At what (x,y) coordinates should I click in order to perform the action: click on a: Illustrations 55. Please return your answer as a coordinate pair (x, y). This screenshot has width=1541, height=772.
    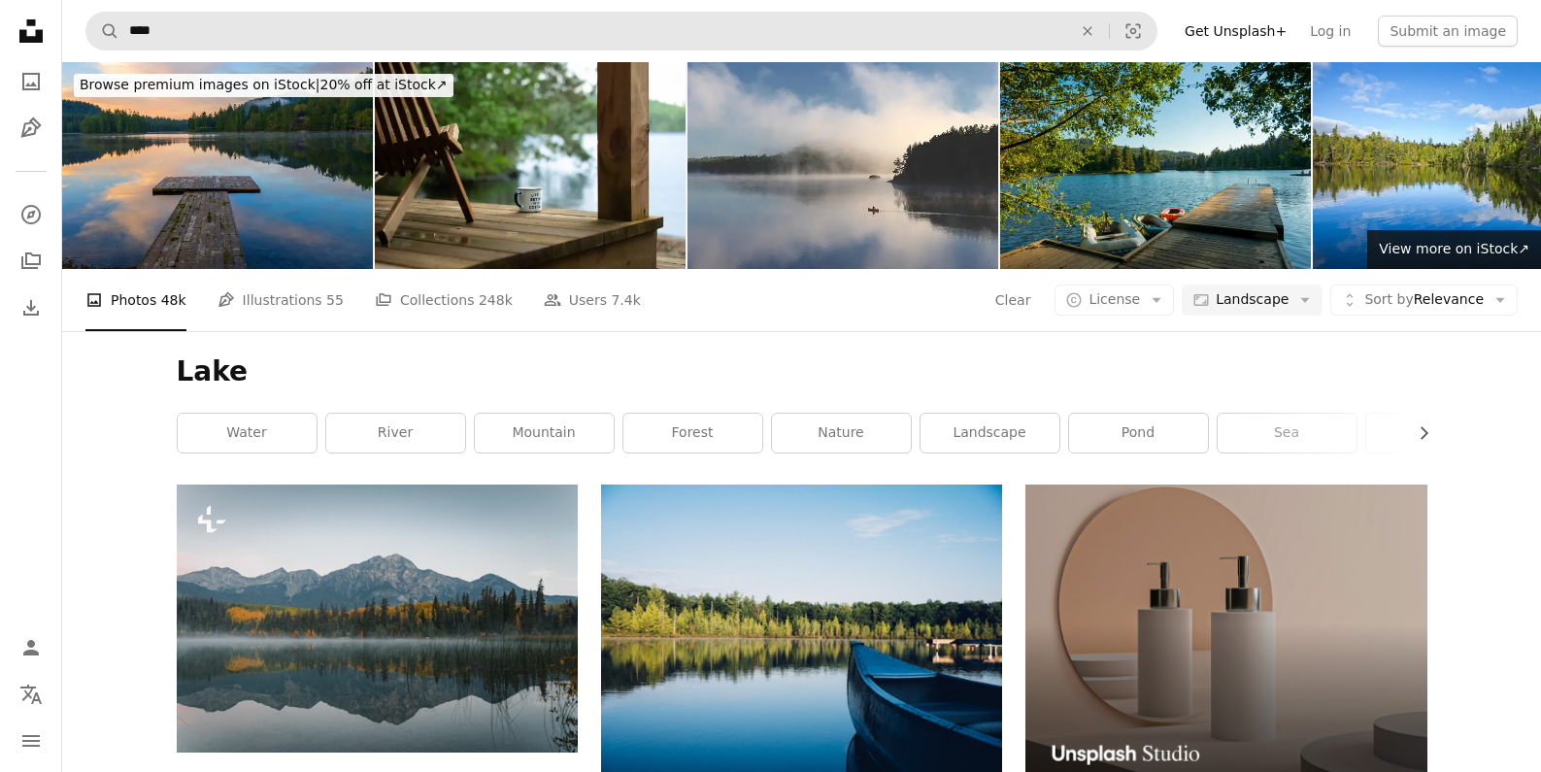
    Looking at the image, I should click on (281, 300).